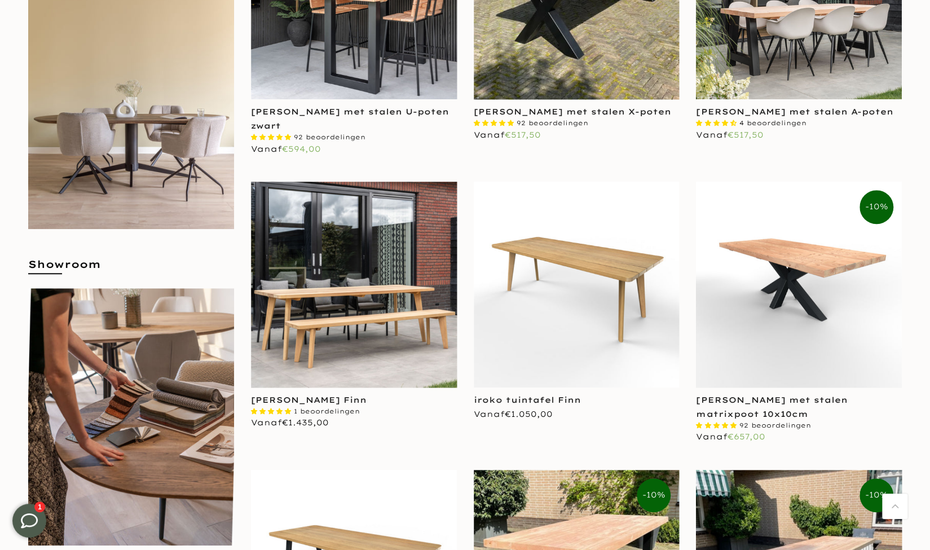  I want to click on span: €594,00, so click(301, 149).